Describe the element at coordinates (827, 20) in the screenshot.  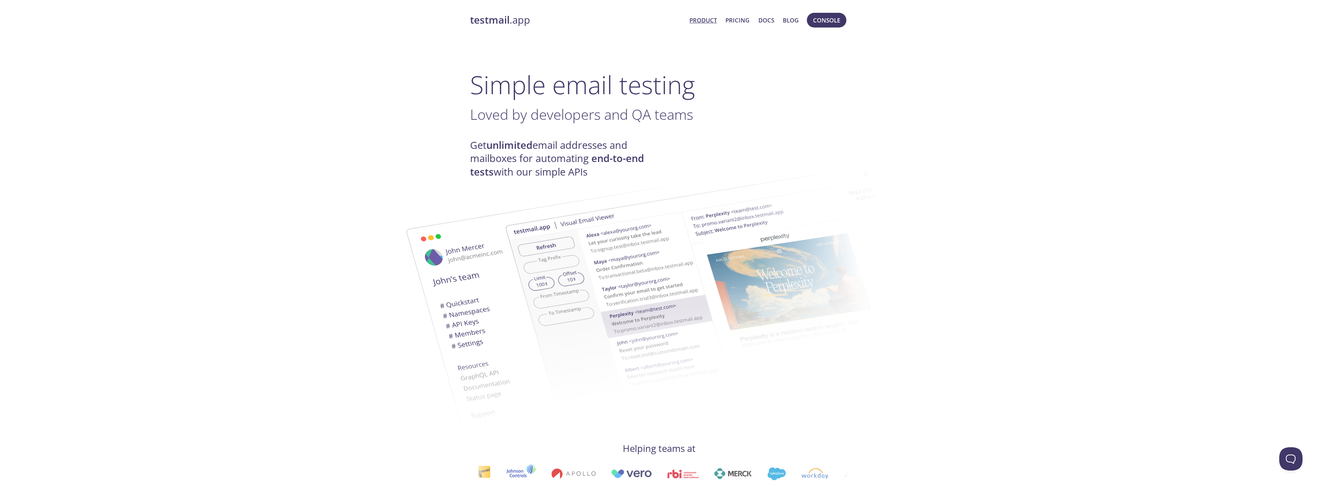
I see `button: Console` at that location.